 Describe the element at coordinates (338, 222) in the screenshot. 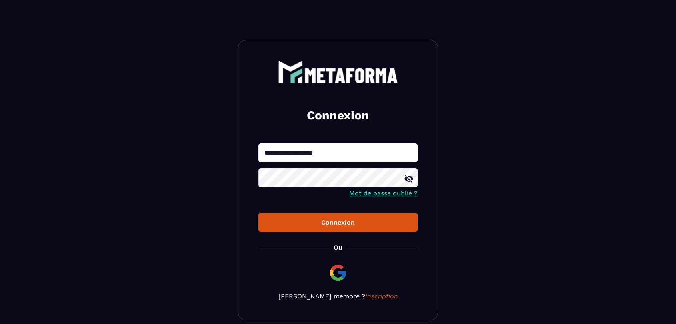

I see `div: Connexion` at that location.